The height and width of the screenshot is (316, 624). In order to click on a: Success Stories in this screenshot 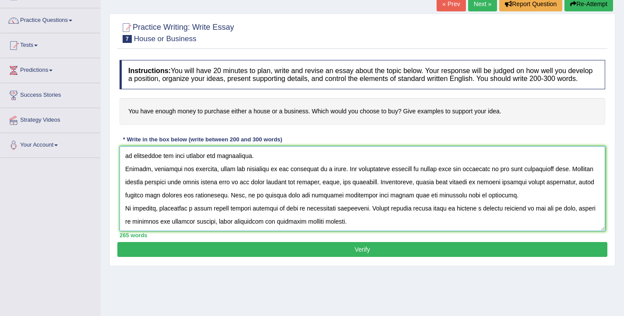, I will do `click(50, 94)`.